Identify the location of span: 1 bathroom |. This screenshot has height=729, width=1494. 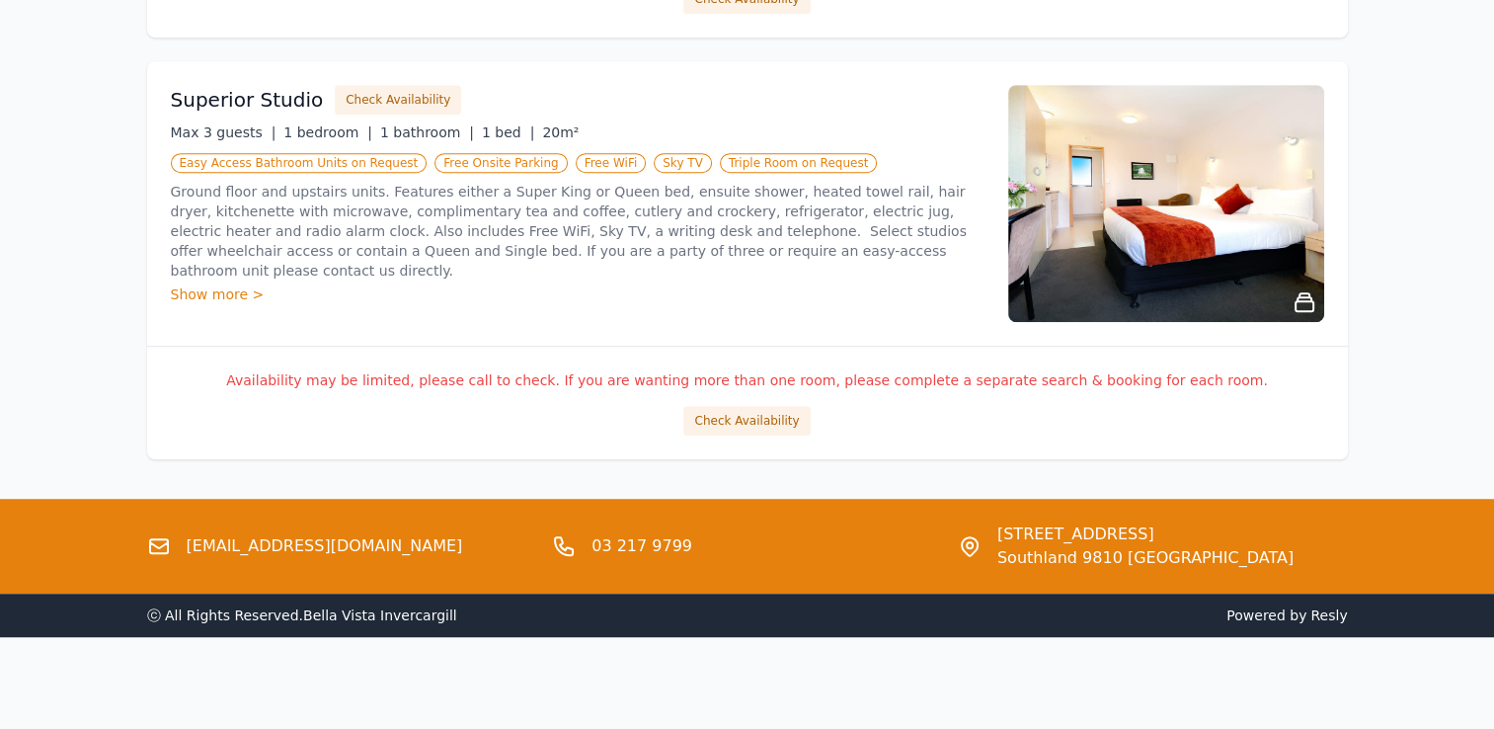
(427, 132).